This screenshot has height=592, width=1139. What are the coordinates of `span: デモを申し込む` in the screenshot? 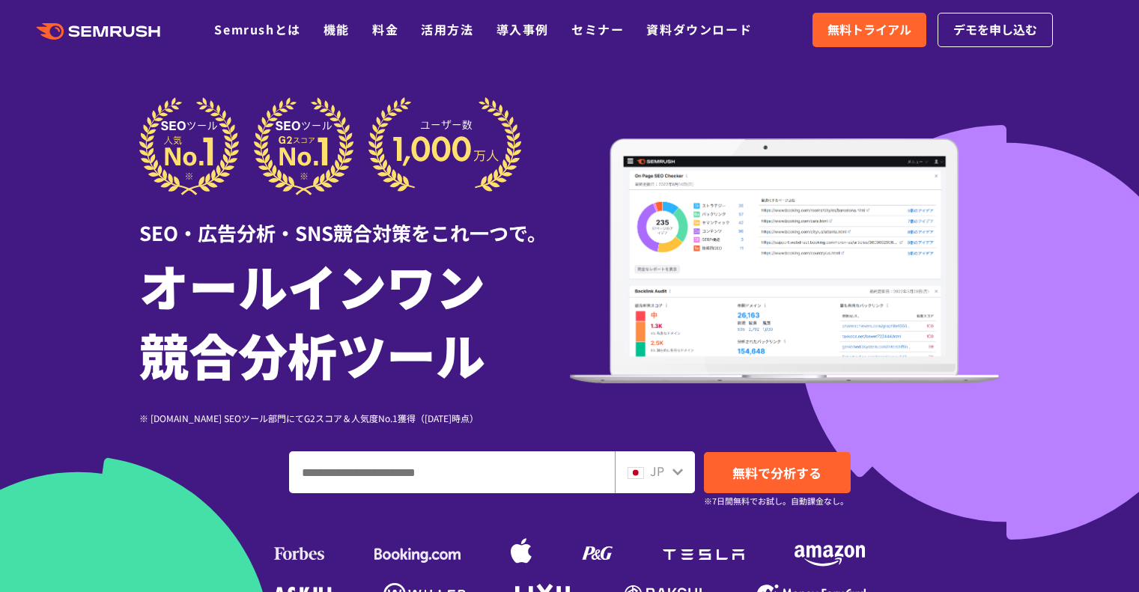 It's located at (995, 30).